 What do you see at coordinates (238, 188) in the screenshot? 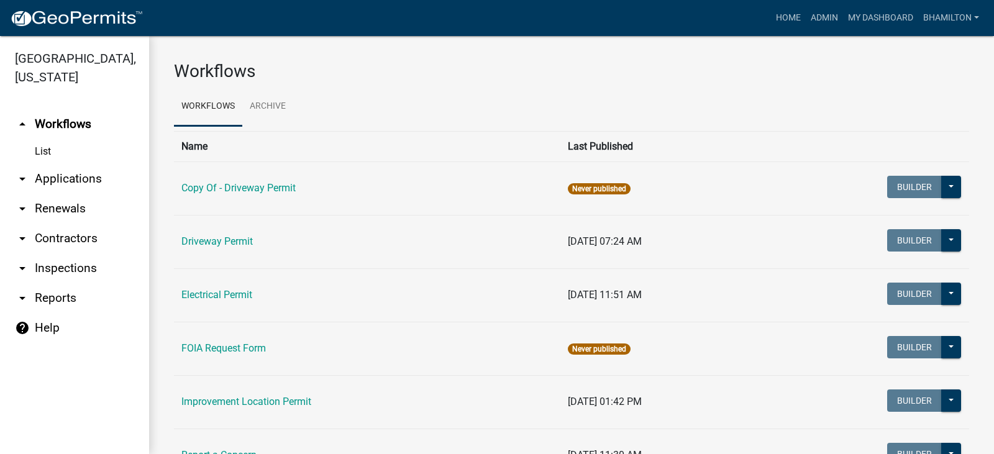
I see `a: Copy Of - Driveway Permit` at bounding box center [238, 188].